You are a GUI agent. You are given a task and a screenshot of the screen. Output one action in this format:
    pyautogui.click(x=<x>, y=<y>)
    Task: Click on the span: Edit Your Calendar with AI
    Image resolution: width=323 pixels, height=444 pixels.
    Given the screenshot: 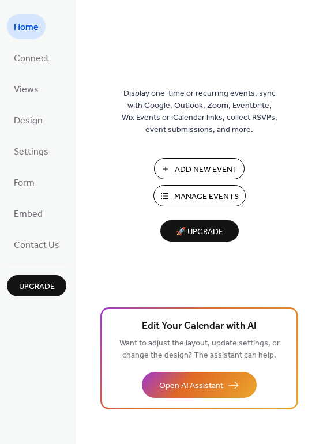 What is the action you would take?
    pyautogui.click(x=199, y=326)
    